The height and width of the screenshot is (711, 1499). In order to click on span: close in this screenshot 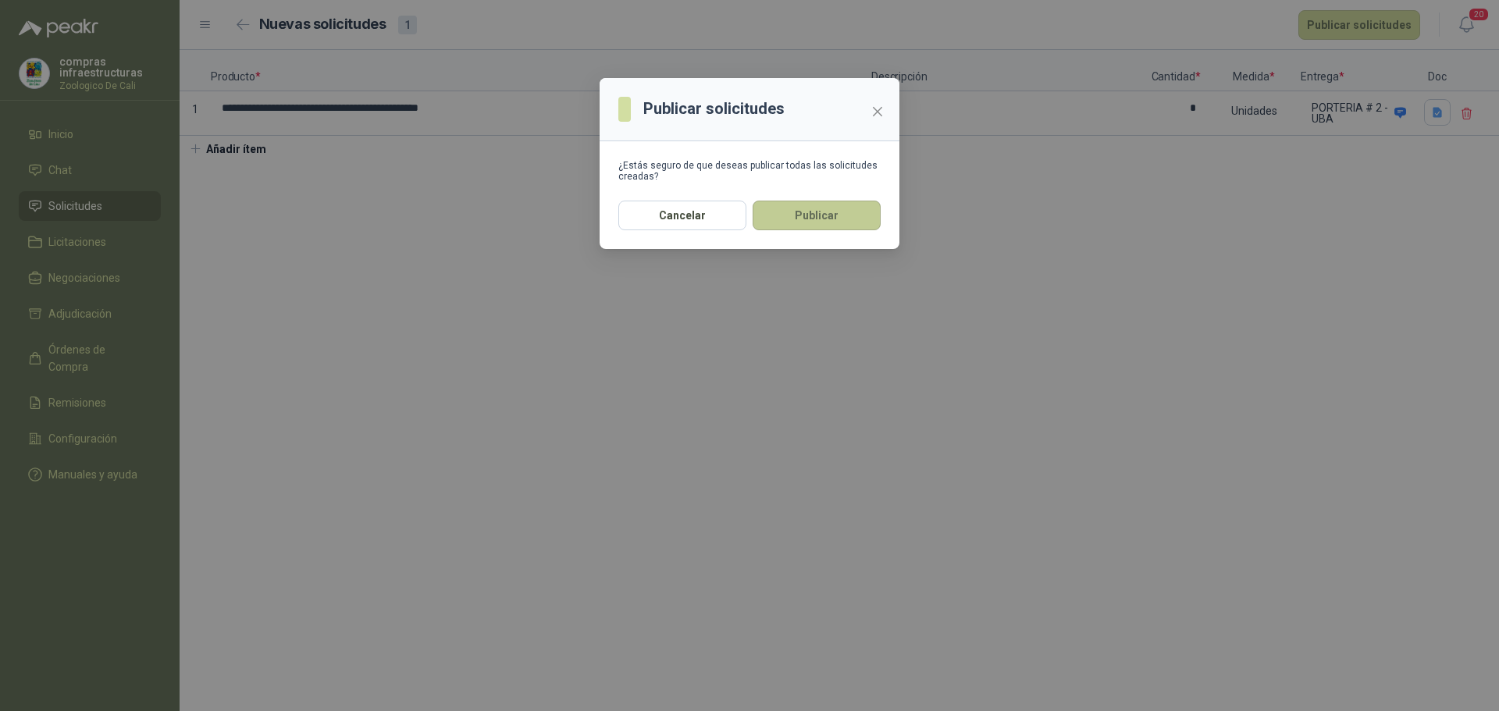, I will do `click(877, 112)`.